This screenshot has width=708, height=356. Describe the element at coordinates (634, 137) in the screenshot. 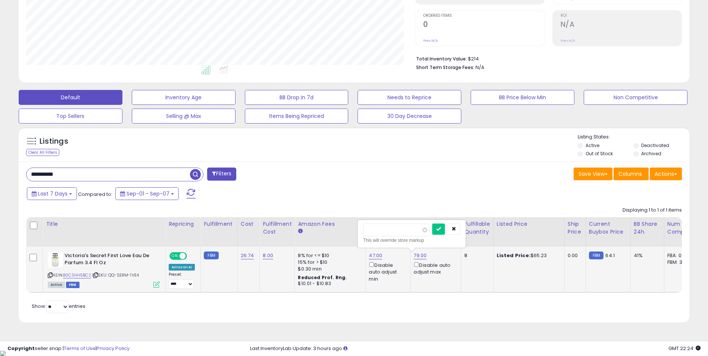

I see `p: Listing States:` at that location.